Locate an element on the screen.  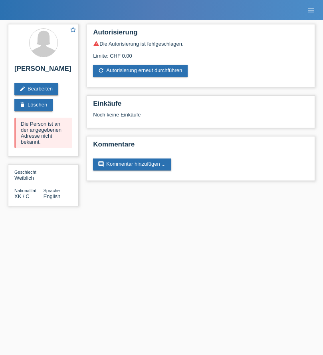
i: comment is located at coordinates (101, 164).